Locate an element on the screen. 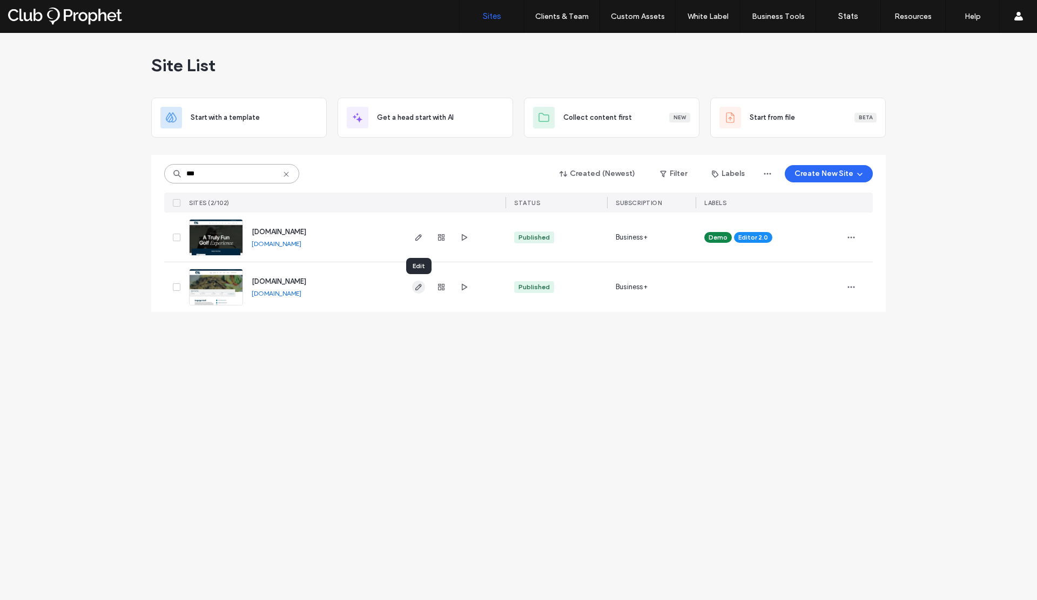 This screenshot has height=600, width=1037. button: Labels is located at coordinates (728, 174).